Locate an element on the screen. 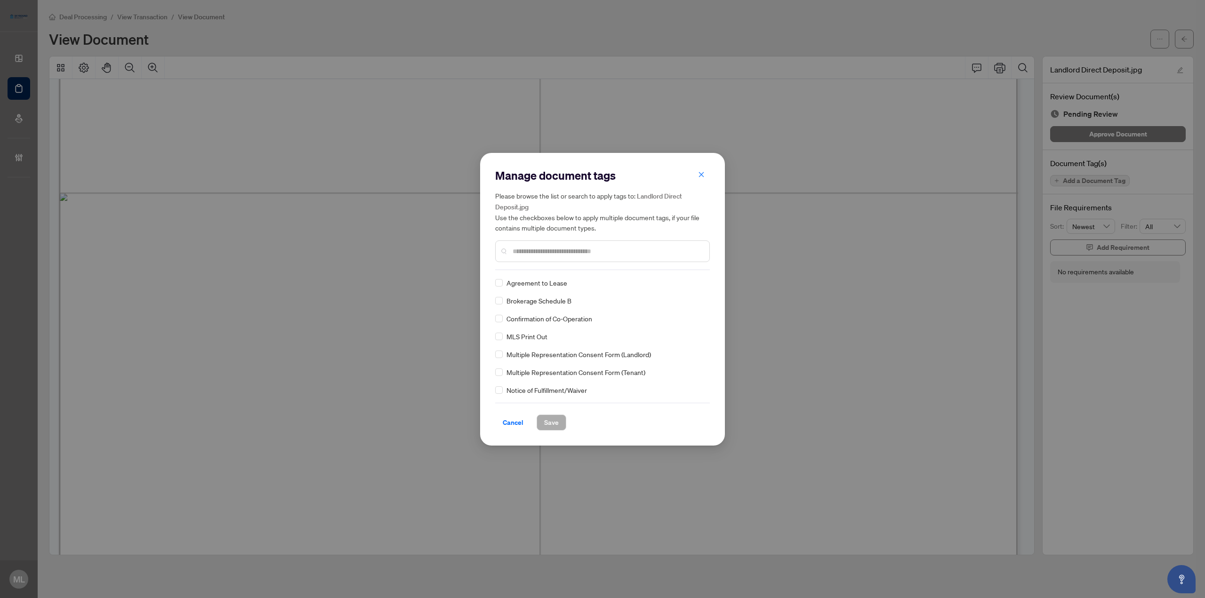  span: Multiple Representation Consent Form (Landlord) is located at coordinates (579, 355).